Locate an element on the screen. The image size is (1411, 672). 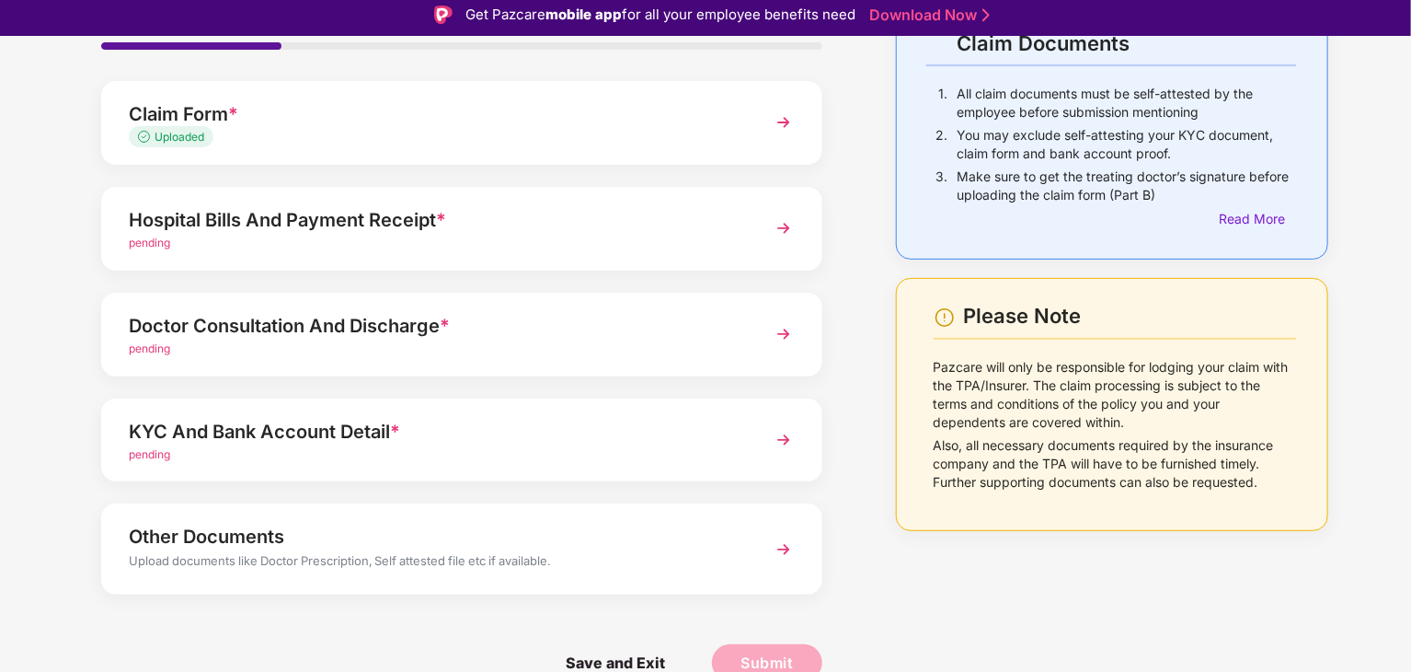
div: Doctor Consultation And Discharge is located at coordinates (433, 326).